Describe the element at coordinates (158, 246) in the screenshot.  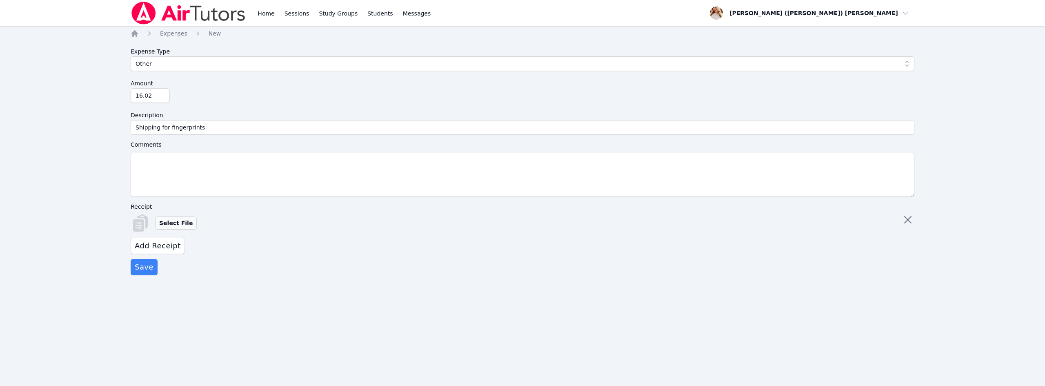
I see `span: Add Receipt` at that location.